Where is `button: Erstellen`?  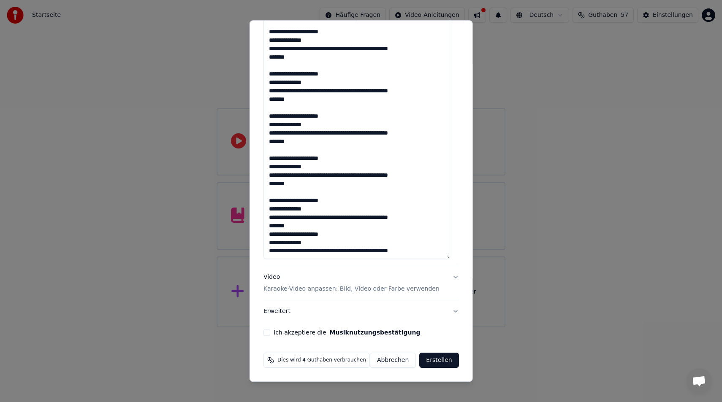 button: Erstellen is located at coordinates (438, 361).